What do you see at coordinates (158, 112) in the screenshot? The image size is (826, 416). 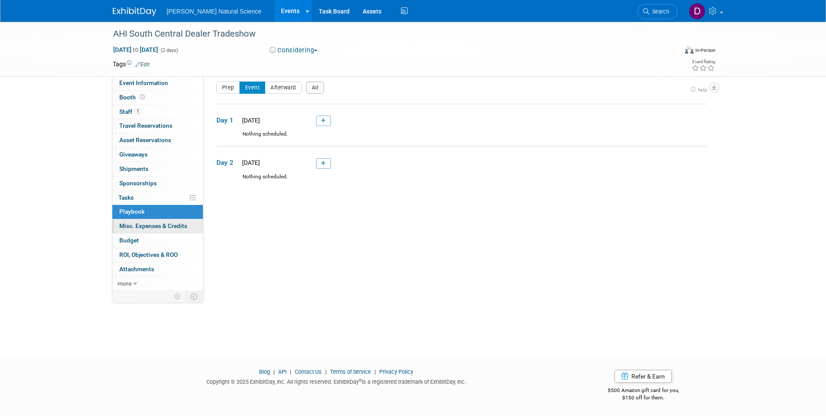 I see `a: Staff1` at bounding box center [158, 112].